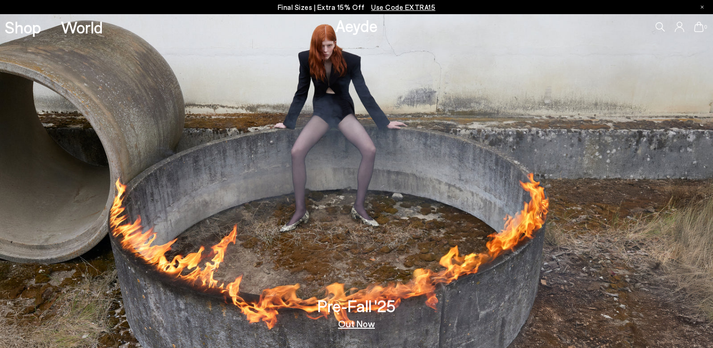  What do you see at coordinates (356, 305) in the screenshot?
I see `h3: Pre-Fall '25` at bounding box center [356, 305].